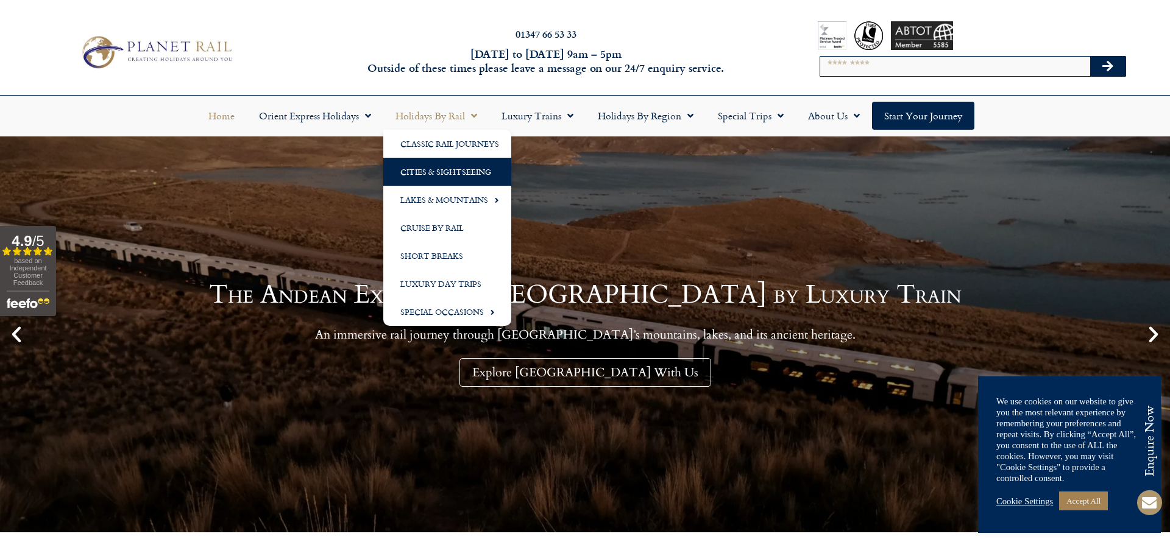 The height and width of the screenshot is (542, 1170). Describe the element at coordinates (436, 116) in the screenshot. I see `a: Holidays by Rail` at that location.